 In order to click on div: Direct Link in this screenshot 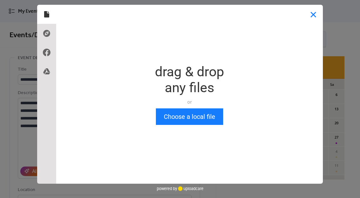, I will do `click(47, 33)`.